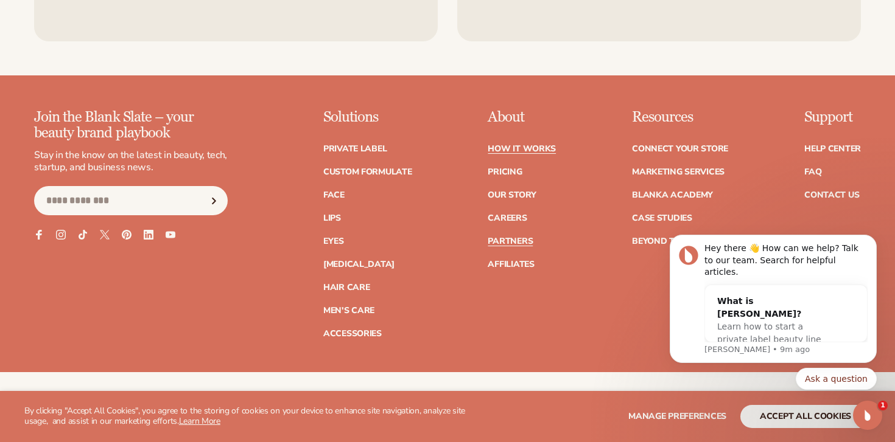 The height and width of the screenshot is (442, 895). I want to click on a: Learn More, so click(200, 421).